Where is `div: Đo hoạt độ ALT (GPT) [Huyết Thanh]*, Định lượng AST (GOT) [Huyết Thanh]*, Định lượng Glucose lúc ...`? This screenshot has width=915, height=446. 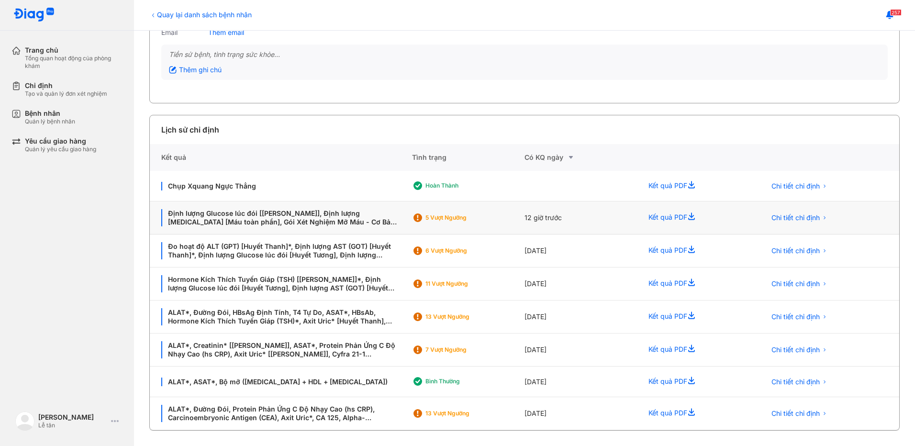
div: Đo hoạt độ ALT (GPT) [Huyết Thanh]*, Định lượng AST (GOT) [Huyết Thanh]*, Định lượng Glucose lúc ... is located at coordinates (281, 251).